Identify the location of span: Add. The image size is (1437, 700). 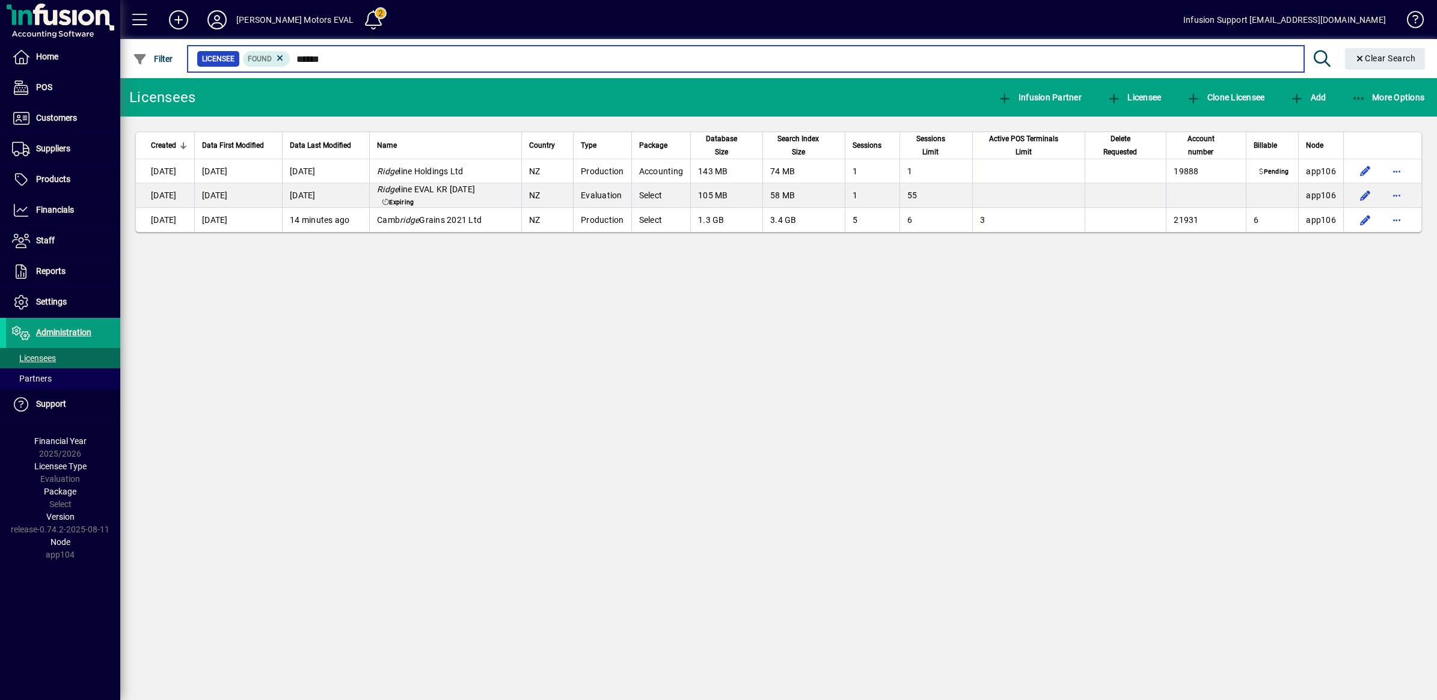
(1308, 97).